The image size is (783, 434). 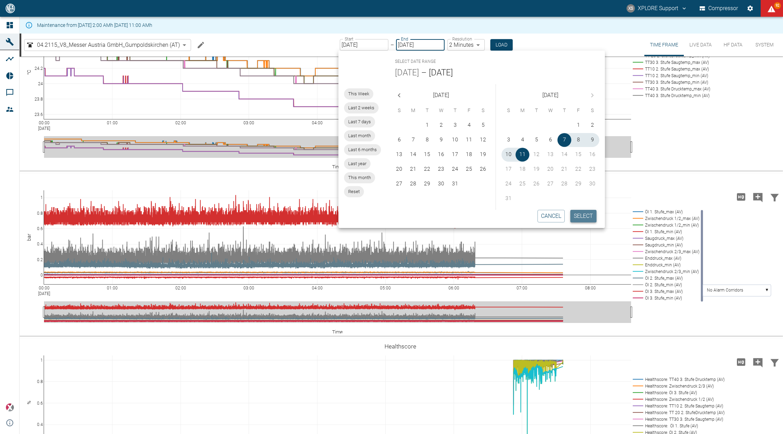 What do you see at coordinates (399, 95) in the screenshot?
I see `button: Previous month` at bounding box center [399, 95].